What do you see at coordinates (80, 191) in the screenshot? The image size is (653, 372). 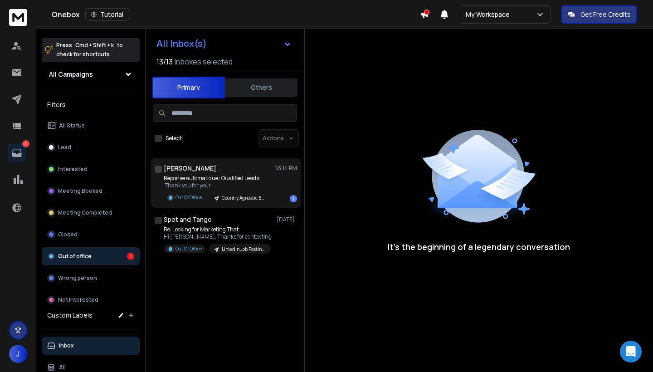 I see `p: Meeting Booked` at bounding box center [80, 191].